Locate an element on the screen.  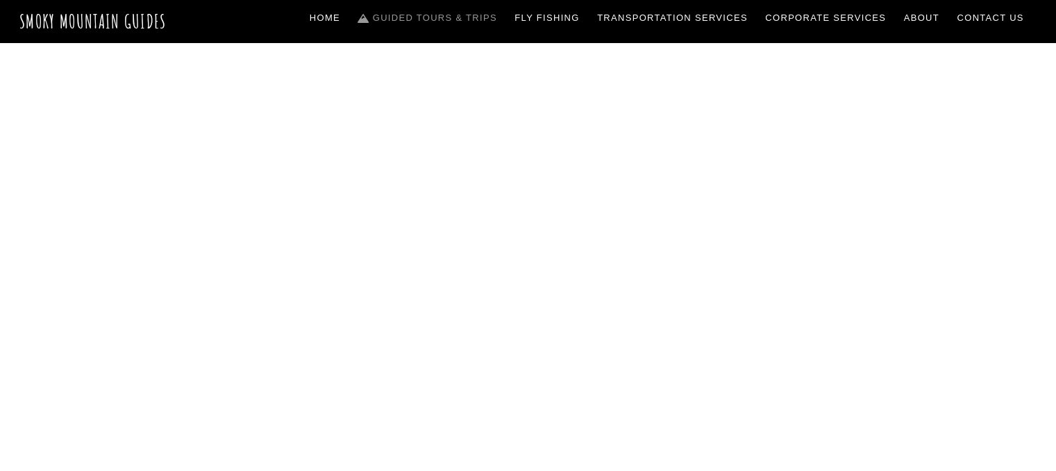
a: Transportation Services is located at coordinates (672, 18).